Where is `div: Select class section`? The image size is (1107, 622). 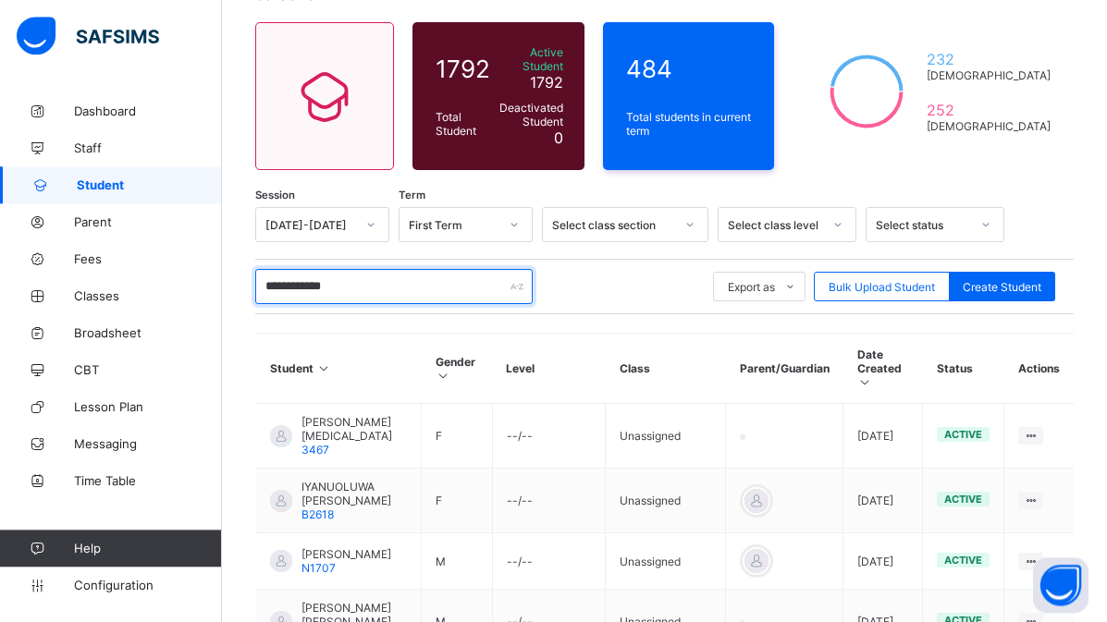
div: Select class section is located at coordinates (613, 225).